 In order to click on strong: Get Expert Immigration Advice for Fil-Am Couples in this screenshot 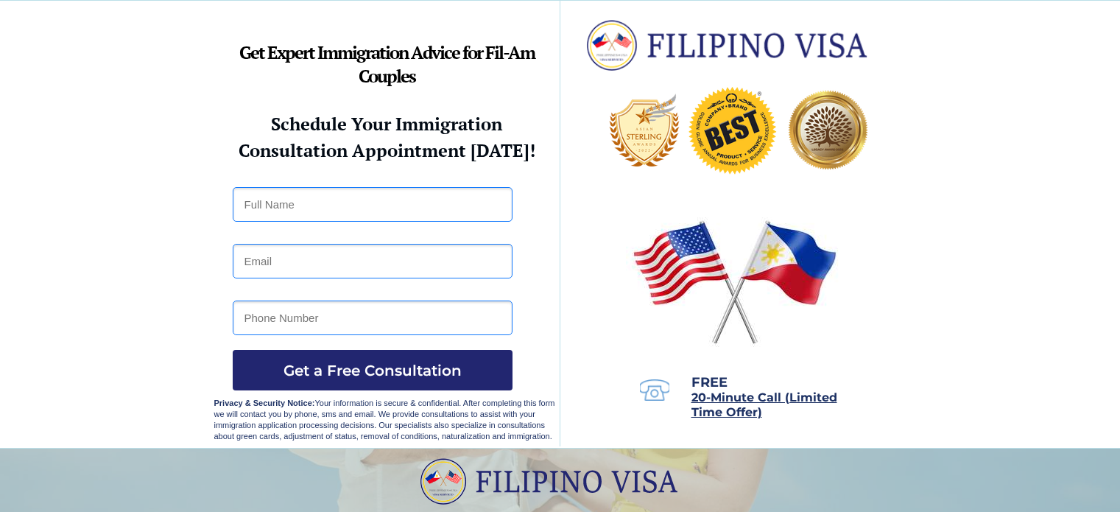, I will do `click(387, 64)`.